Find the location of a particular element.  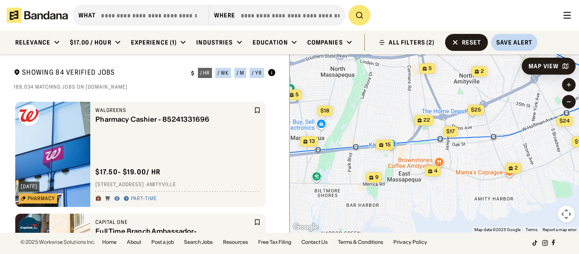

a: Contact Us is located at coordinates (314, 242).